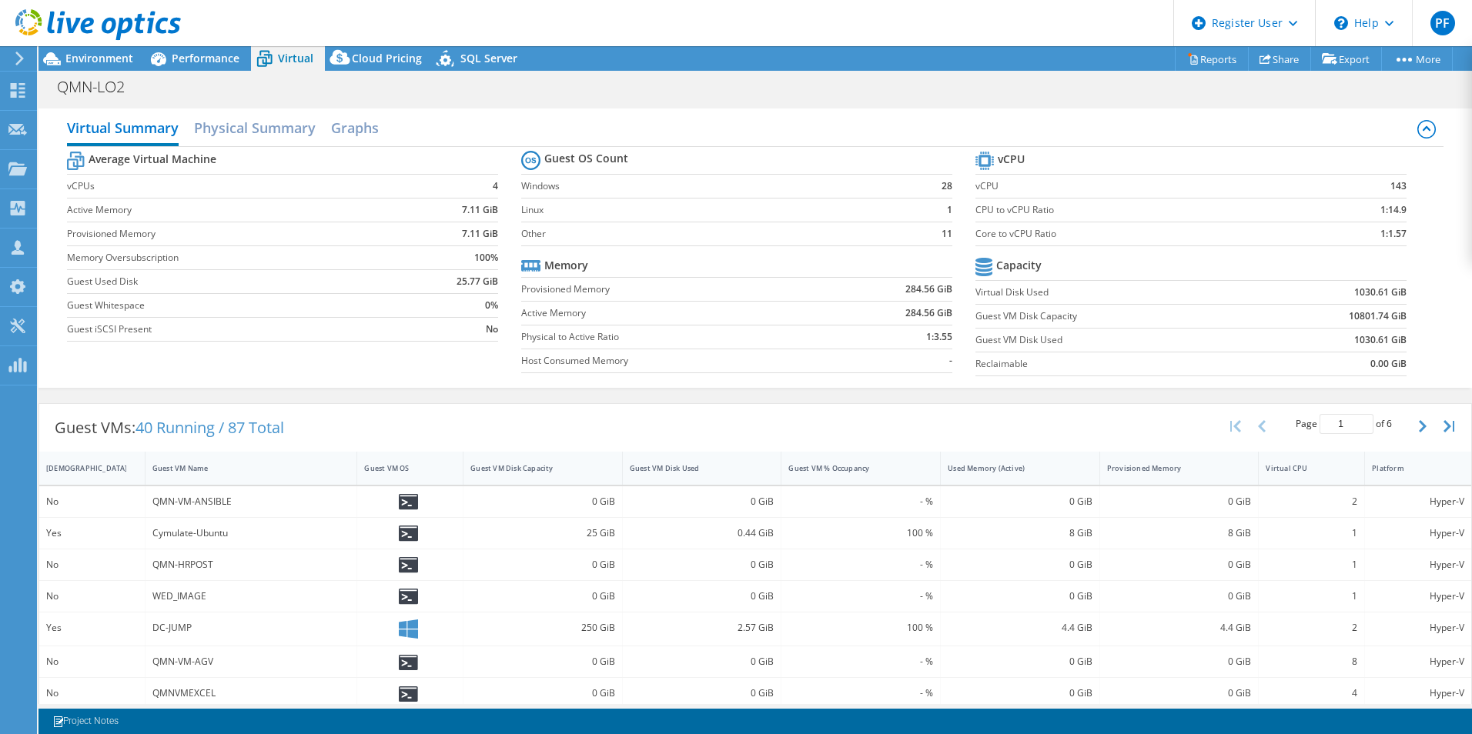 The width and height of the screenshot is (1472, 734). What do you see at coordinates (486, 258) in the screenshot?
I see `b: 100%` at bounding box center [486, 258].